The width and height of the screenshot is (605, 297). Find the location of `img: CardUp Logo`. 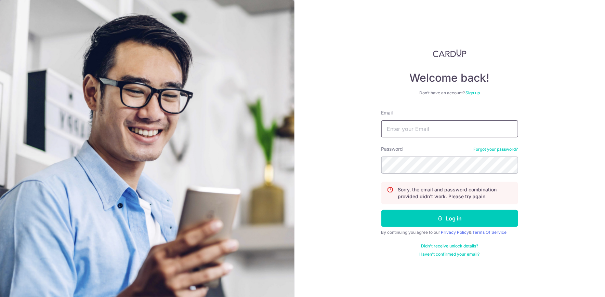

img: CardUp Logo is located at coordinates (450, 53).